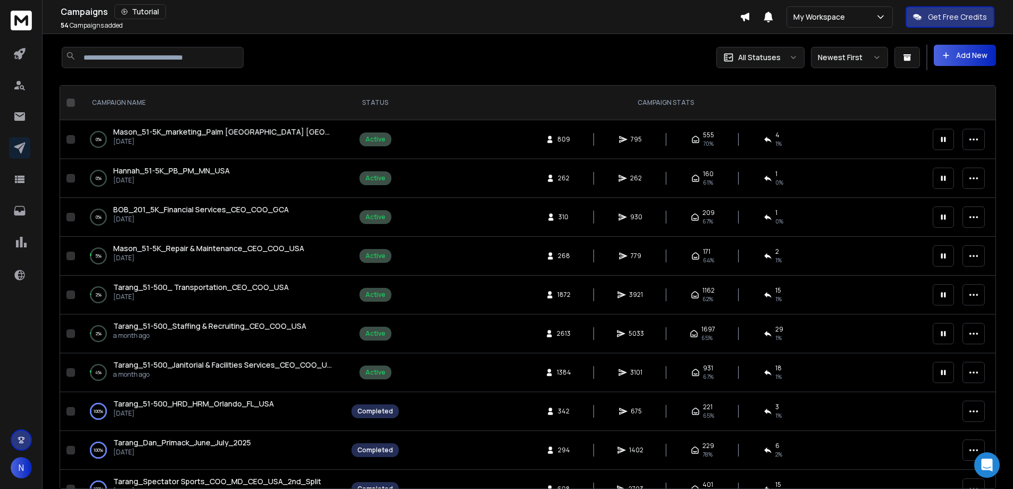 The image size is (1013, 489). What do you see at coordinates (636, 411) in the screenshot?
I see `span: 675` at bounding box center [636, 411].